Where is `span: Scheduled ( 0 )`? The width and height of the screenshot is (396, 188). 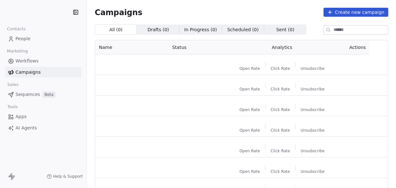 span: Scheduled ( 0 ) is located at coordinates (243, 30).